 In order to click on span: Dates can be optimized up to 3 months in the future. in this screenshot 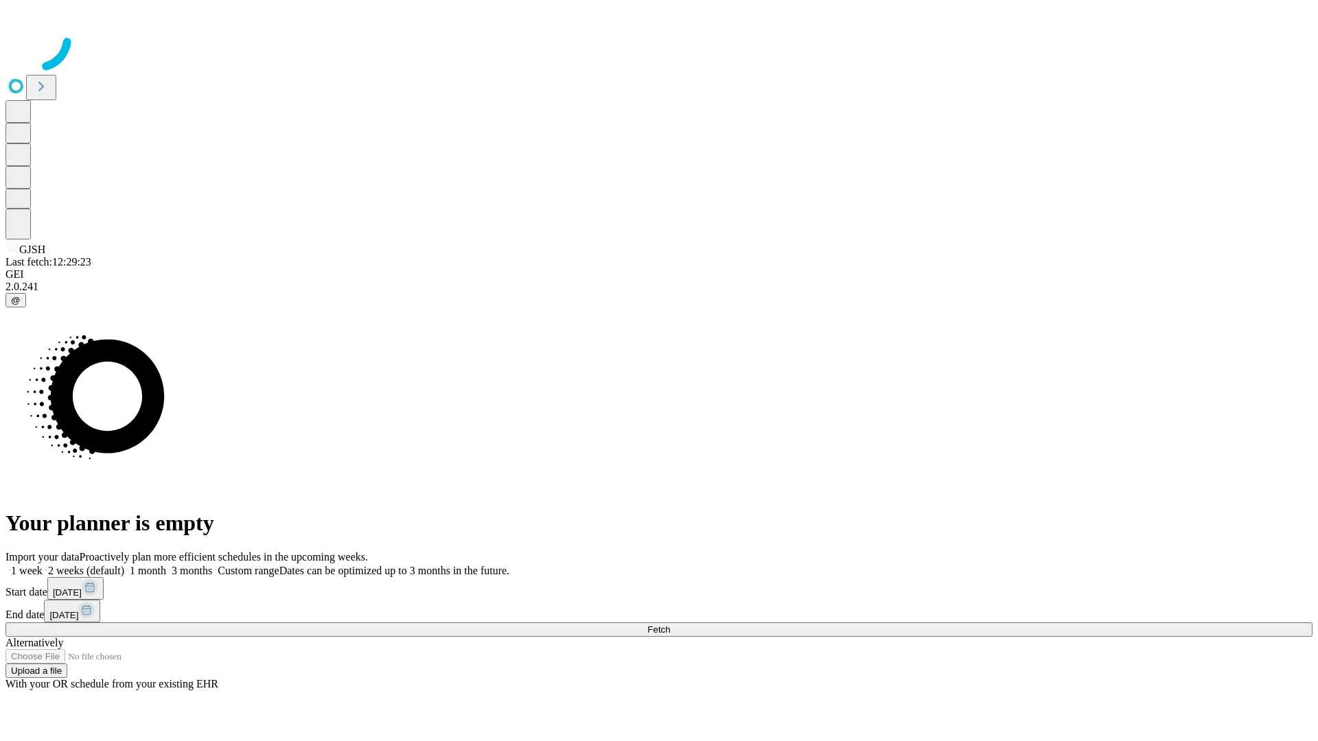, I will do `click(394, 570)`.